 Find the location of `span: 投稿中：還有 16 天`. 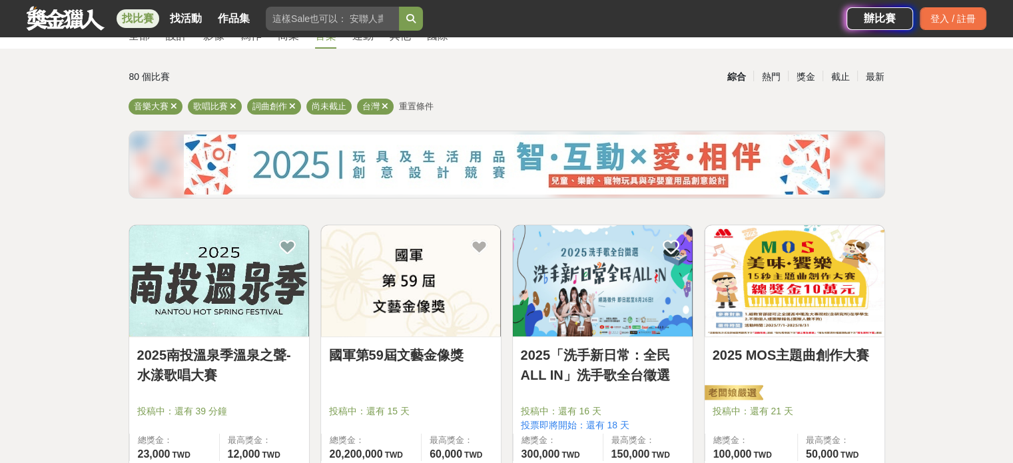

span: 投稿中：還有 16 天 is located at coordinates (603, 411).